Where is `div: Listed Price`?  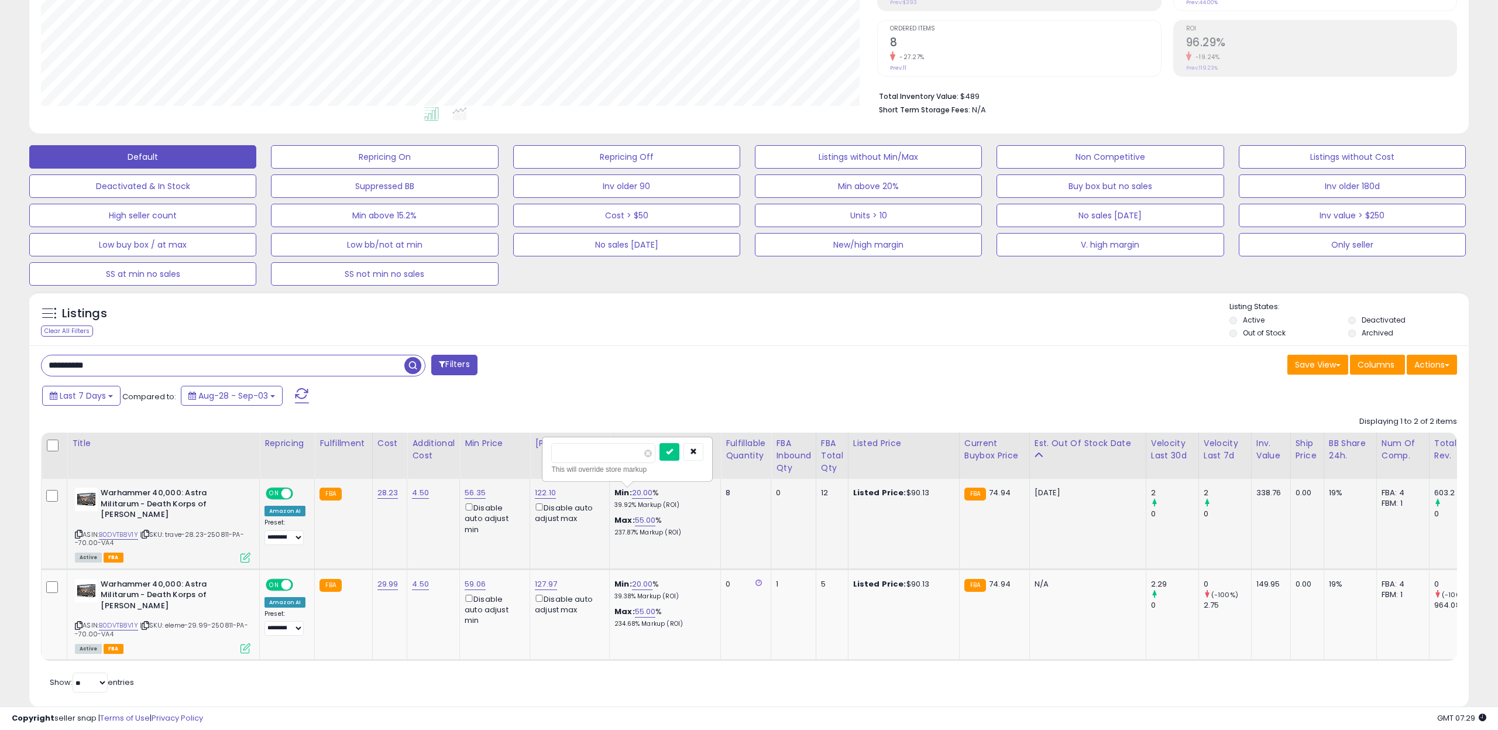
div: Listed Price is located at coordinates (903, 443).